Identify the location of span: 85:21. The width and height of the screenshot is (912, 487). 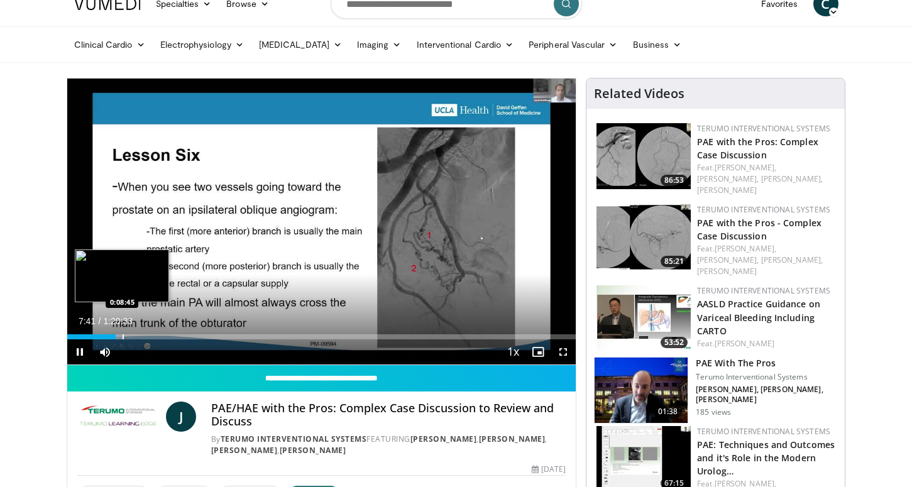
(674, 262).